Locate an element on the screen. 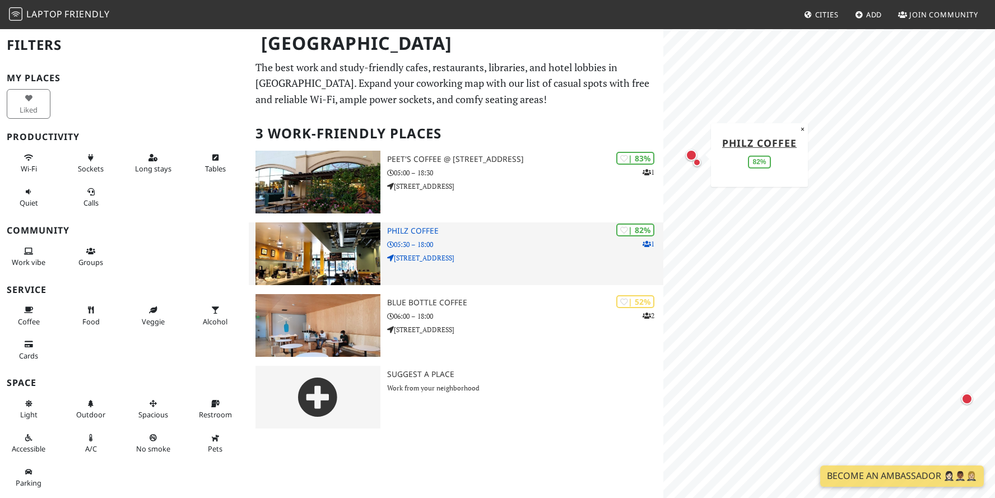 This screenshot has height=498, width=995. h2: Filters is located at coordinates (124, 45).